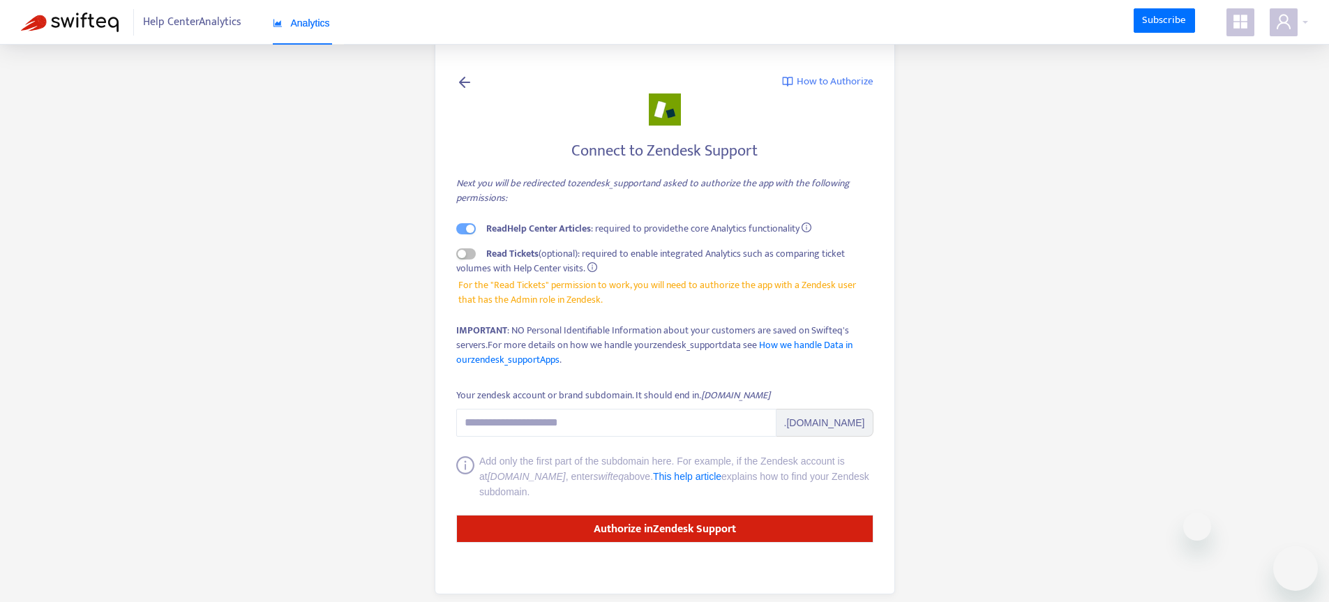 The image size is (1329, 602). What do you see at coordinates (665, 529) in the screenshot?
I see `strong: Authorize in Zendesk Support` at bounding box center [665, 529].